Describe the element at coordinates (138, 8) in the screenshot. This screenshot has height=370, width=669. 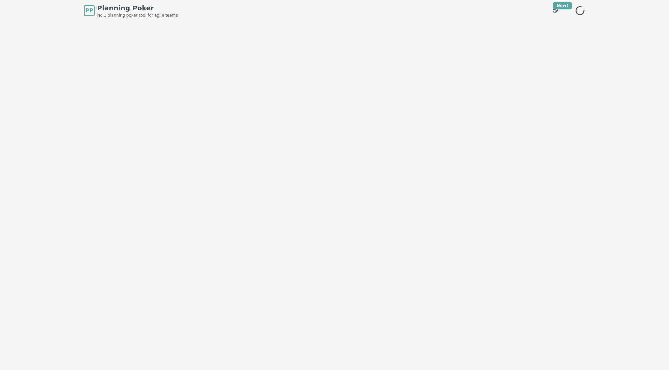
I see `span: Planning Poker` at that location.